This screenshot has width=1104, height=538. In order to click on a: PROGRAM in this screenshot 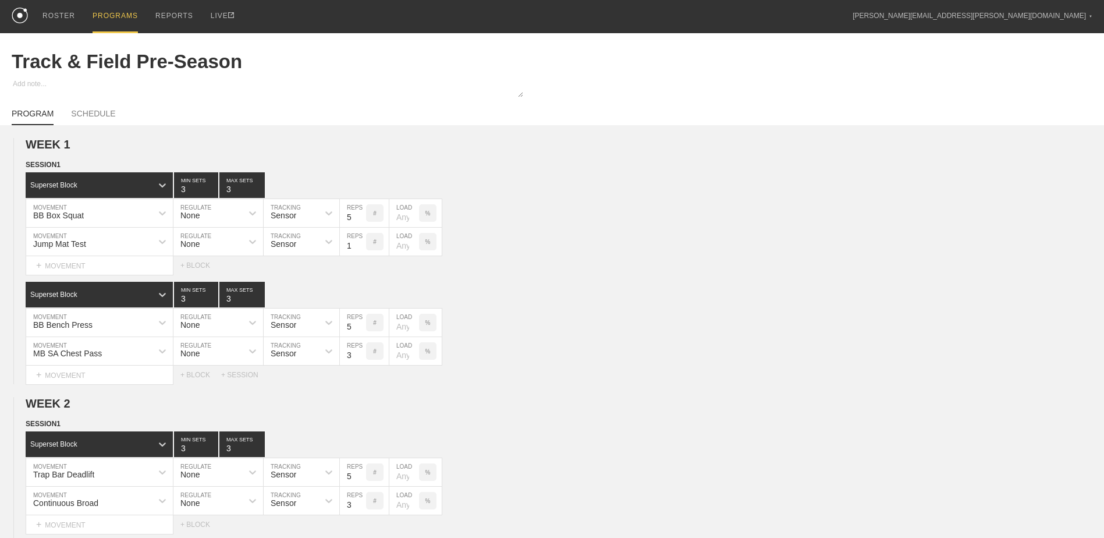, I will do `click(33, 117)`.